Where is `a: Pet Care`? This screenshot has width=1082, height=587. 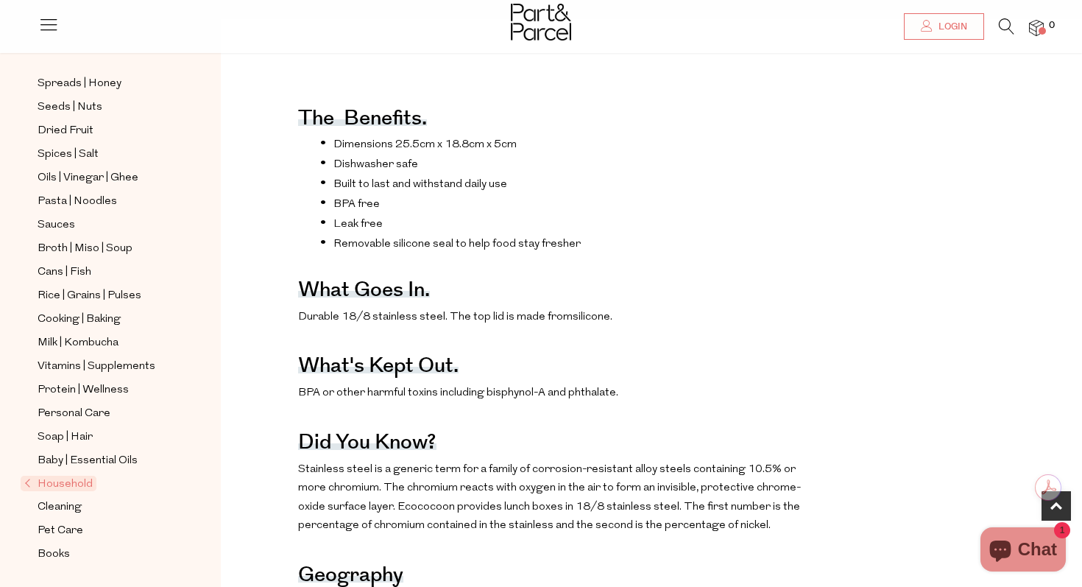 a: Pet Care is located at coordinates (105, 530).